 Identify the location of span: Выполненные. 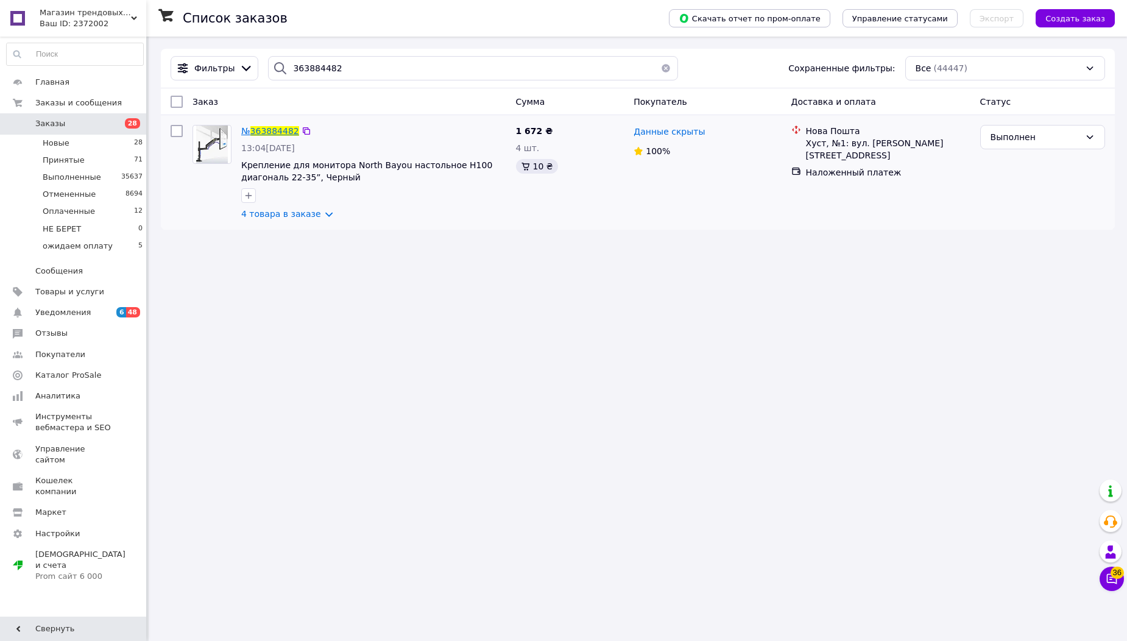
(72, 177).